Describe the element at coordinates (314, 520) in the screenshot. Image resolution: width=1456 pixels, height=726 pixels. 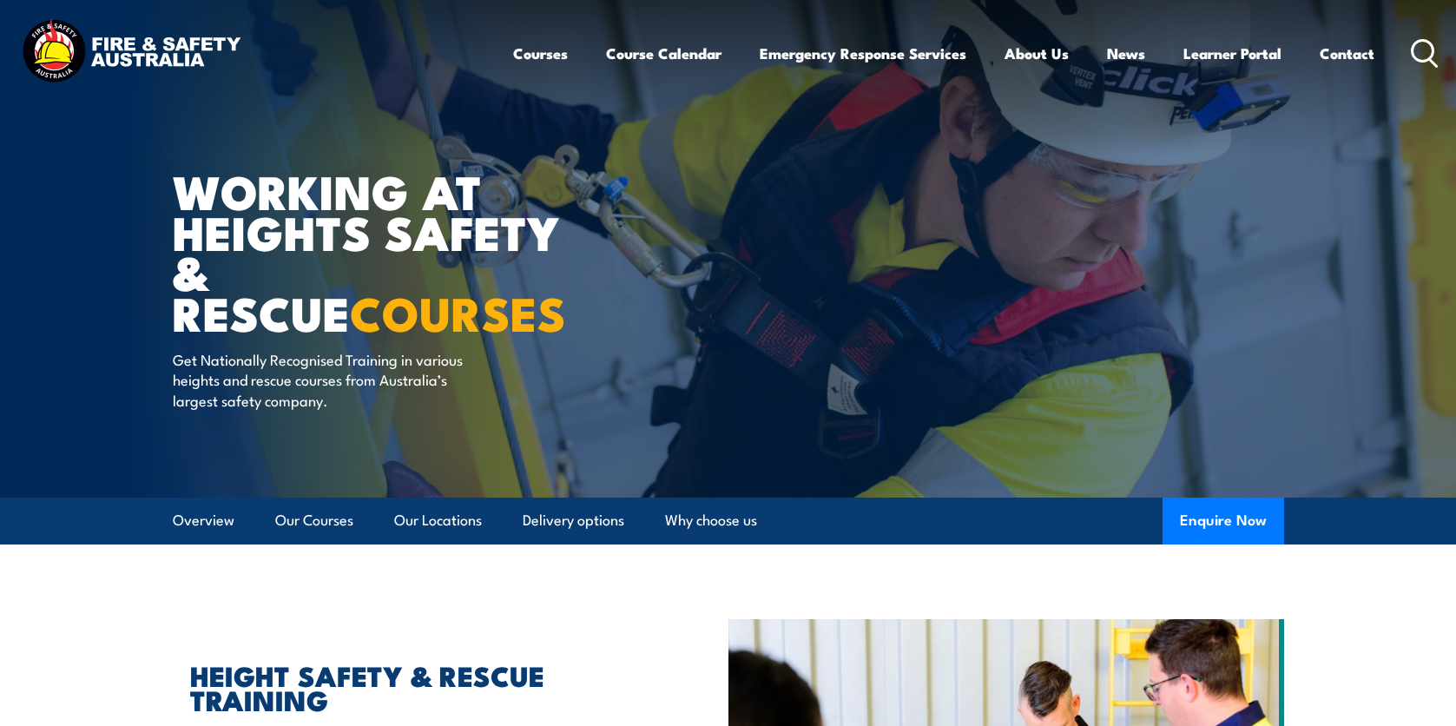
I see `a: Our Courses` at that location.